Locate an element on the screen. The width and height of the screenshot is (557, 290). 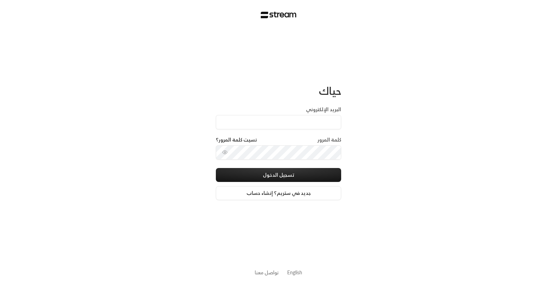
a: نسيت كلمة المرور؟ is located at coordinates (237, 140).